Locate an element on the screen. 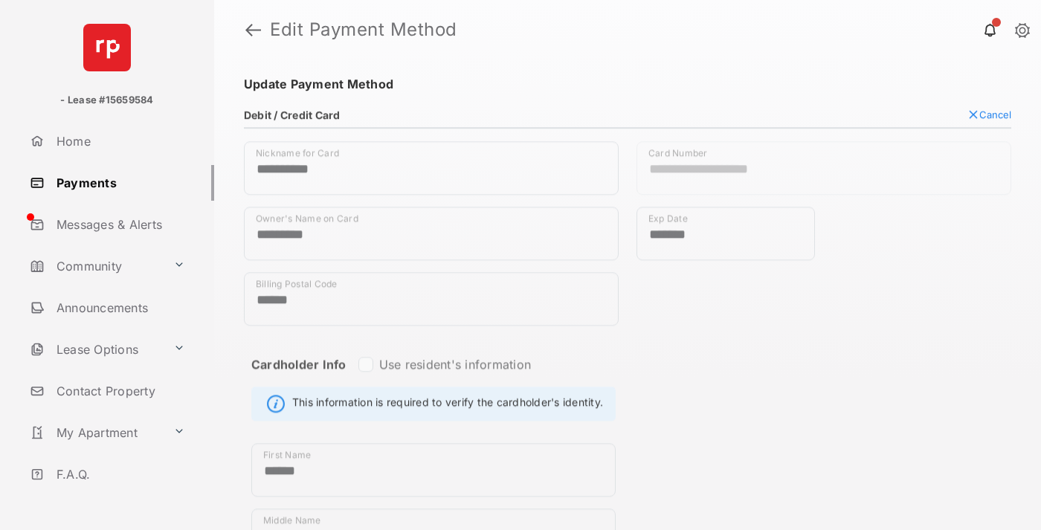 The image size is (1041, 530). a: Contact Property is located at coordinates (119, 391).